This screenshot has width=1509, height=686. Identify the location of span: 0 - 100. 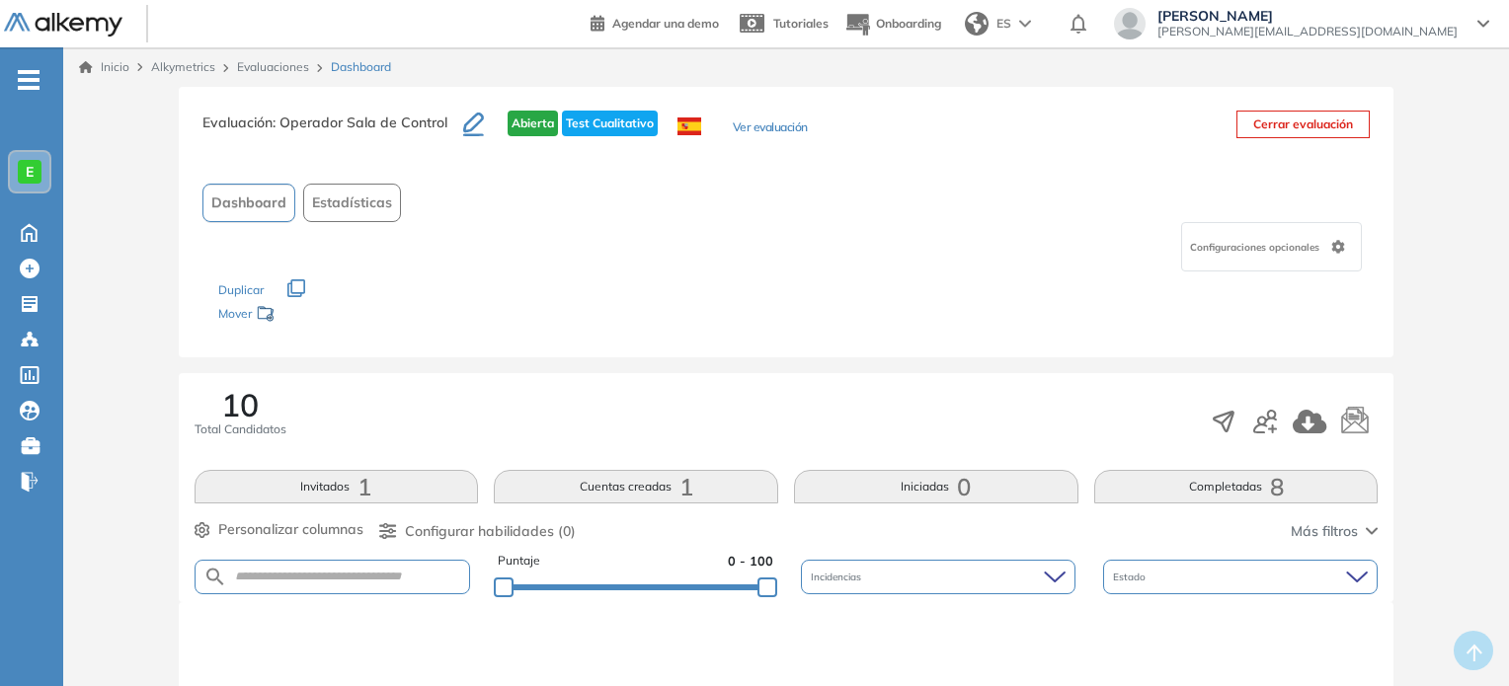
(750, 561).